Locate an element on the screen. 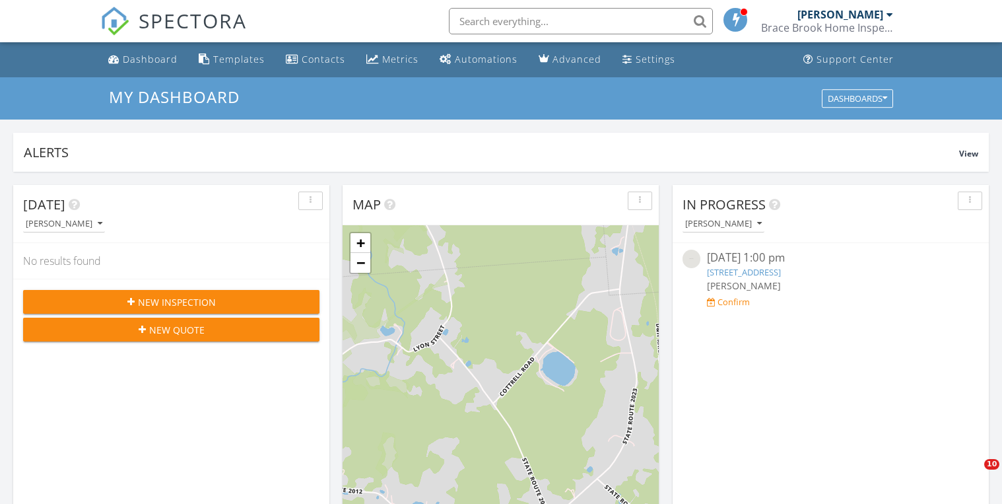 The height and width of the screenshot is (504, 1002). a: Confirm is located at coordinates (728, 302).